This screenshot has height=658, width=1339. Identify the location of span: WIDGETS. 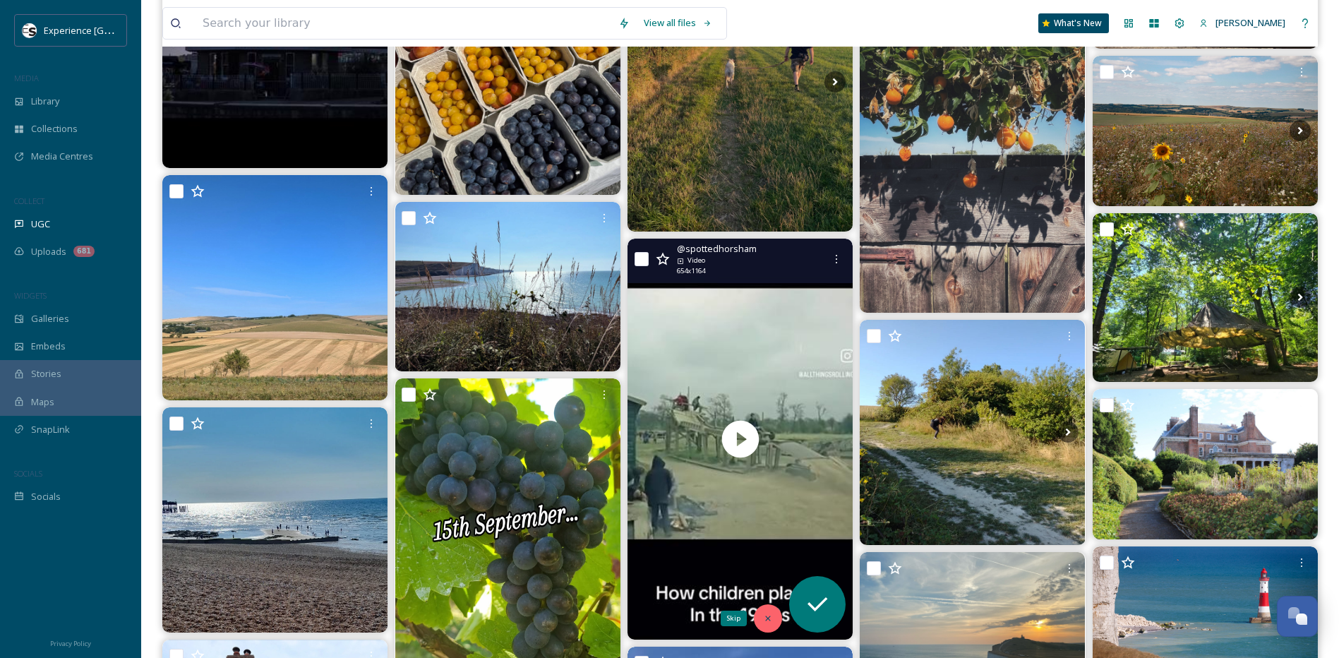
(30, 295).